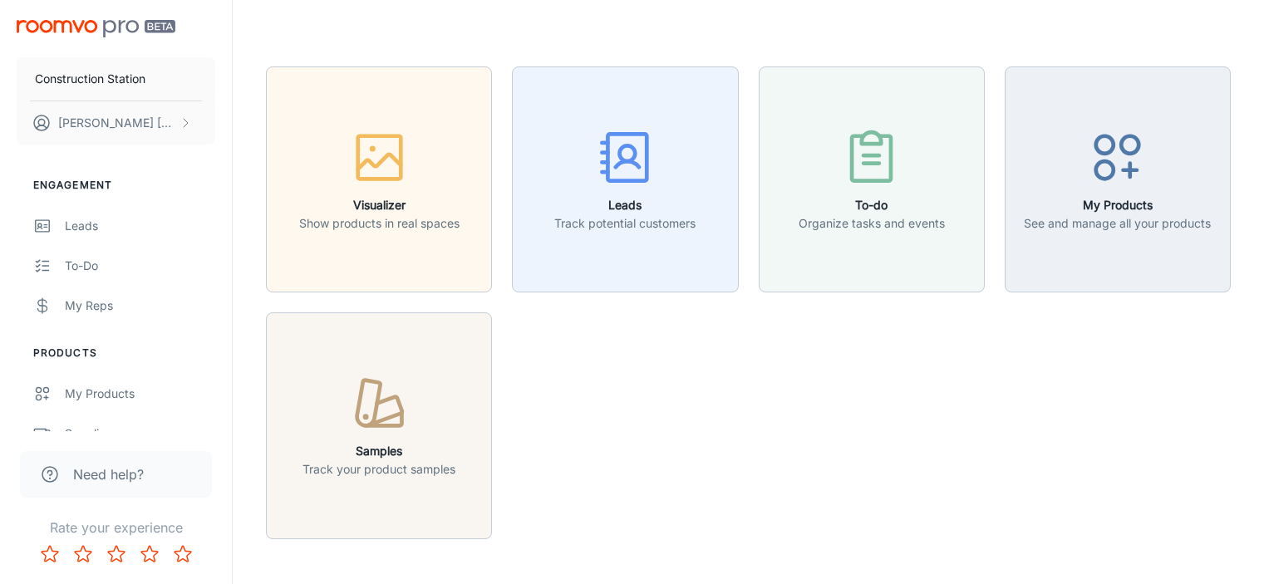 This screenshot has height=584, width=1264. What do you see at coordinates (872, 179) in the screenshot?
I see `a: To-doOrganize tasks and events` at bounding box center [872, 179].